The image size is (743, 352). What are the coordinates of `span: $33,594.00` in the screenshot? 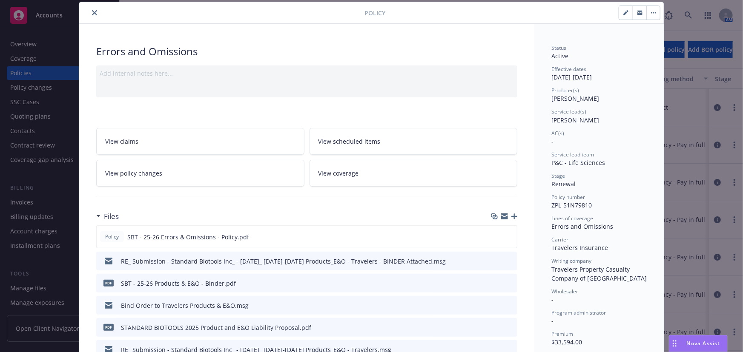 It's located at (567, 342).